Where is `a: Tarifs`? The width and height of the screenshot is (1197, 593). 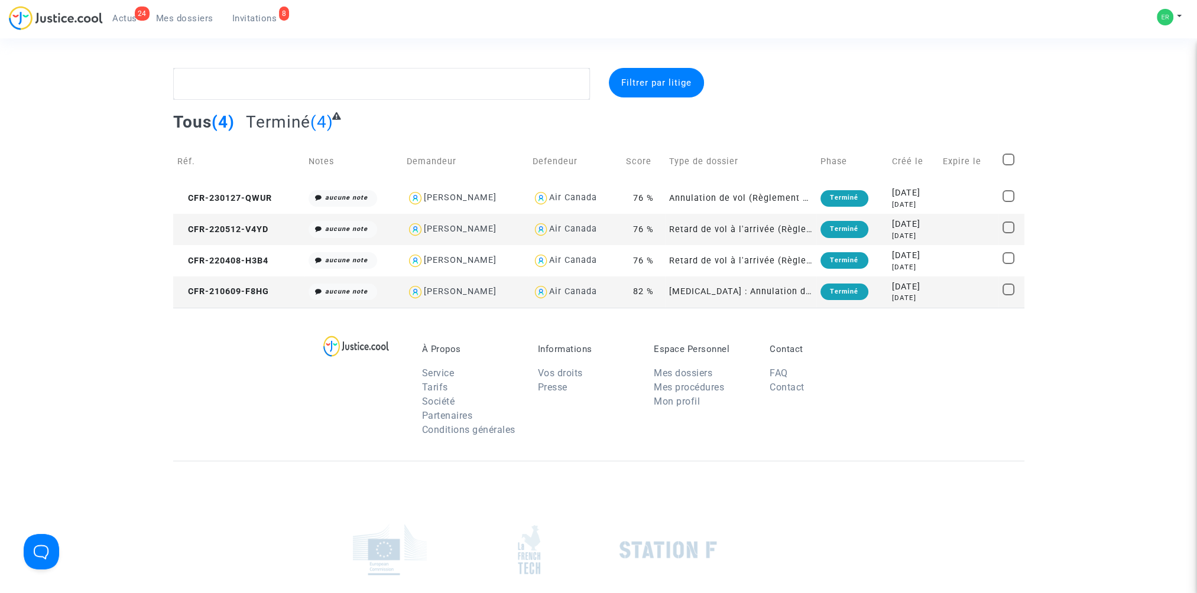
a: Tarifs is located at coordinates (435, 387).